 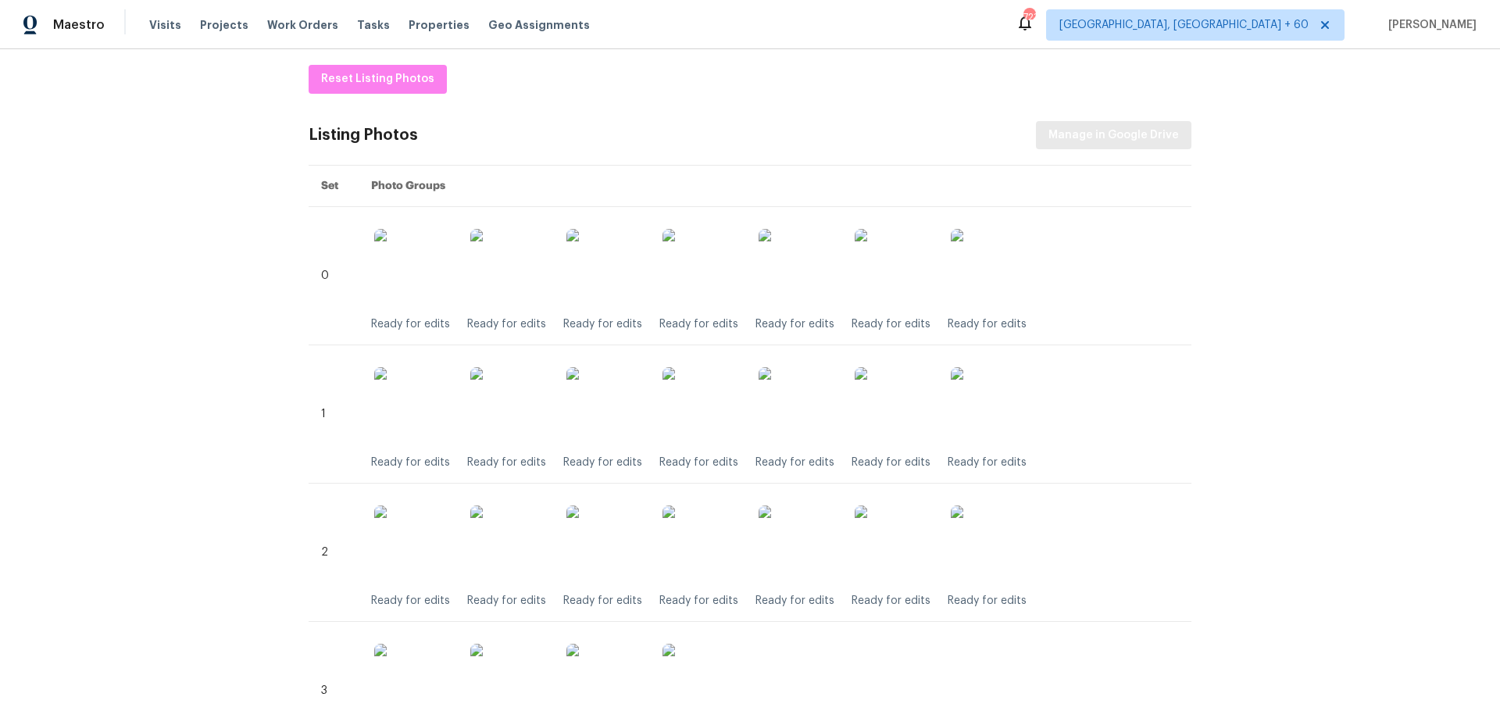 I want to click on span: Visits, so click(x=165, y=25).